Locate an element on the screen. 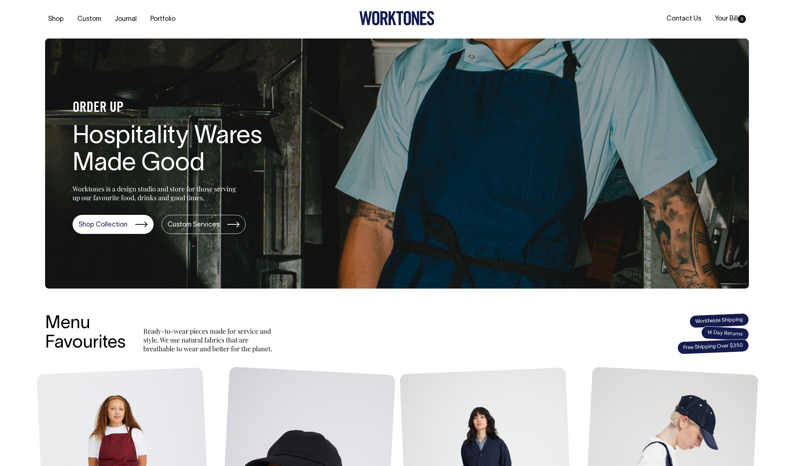 This screenshot has width=794, height=466. span: Free Shipping Over $350 is located at coordinates (713, 346).